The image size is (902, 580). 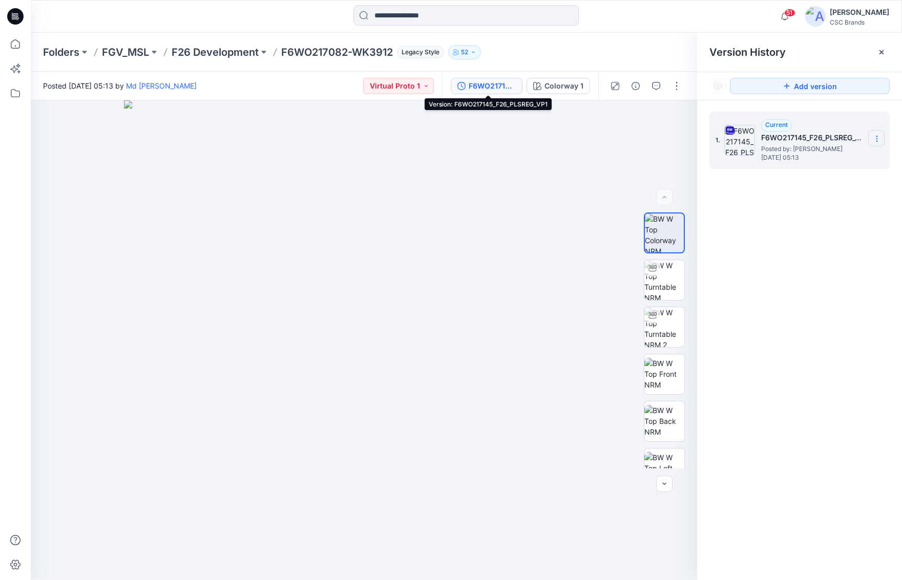 I want to click on p: F6WO217082-WK3912, so click(x=337, y=52).